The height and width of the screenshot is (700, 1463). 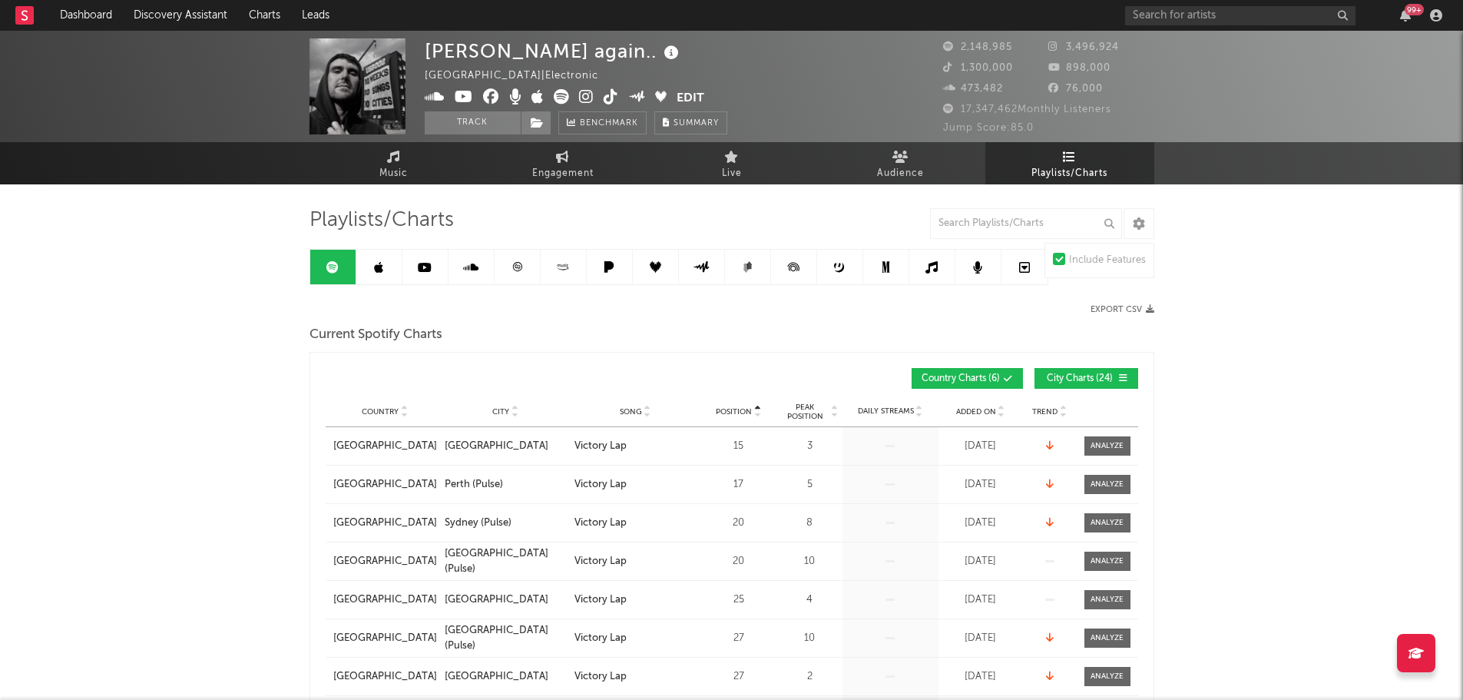 What do you see at coordinates (696, 123) in the screenshot?
I see `span: Summary` at bounding box center [696, 123].